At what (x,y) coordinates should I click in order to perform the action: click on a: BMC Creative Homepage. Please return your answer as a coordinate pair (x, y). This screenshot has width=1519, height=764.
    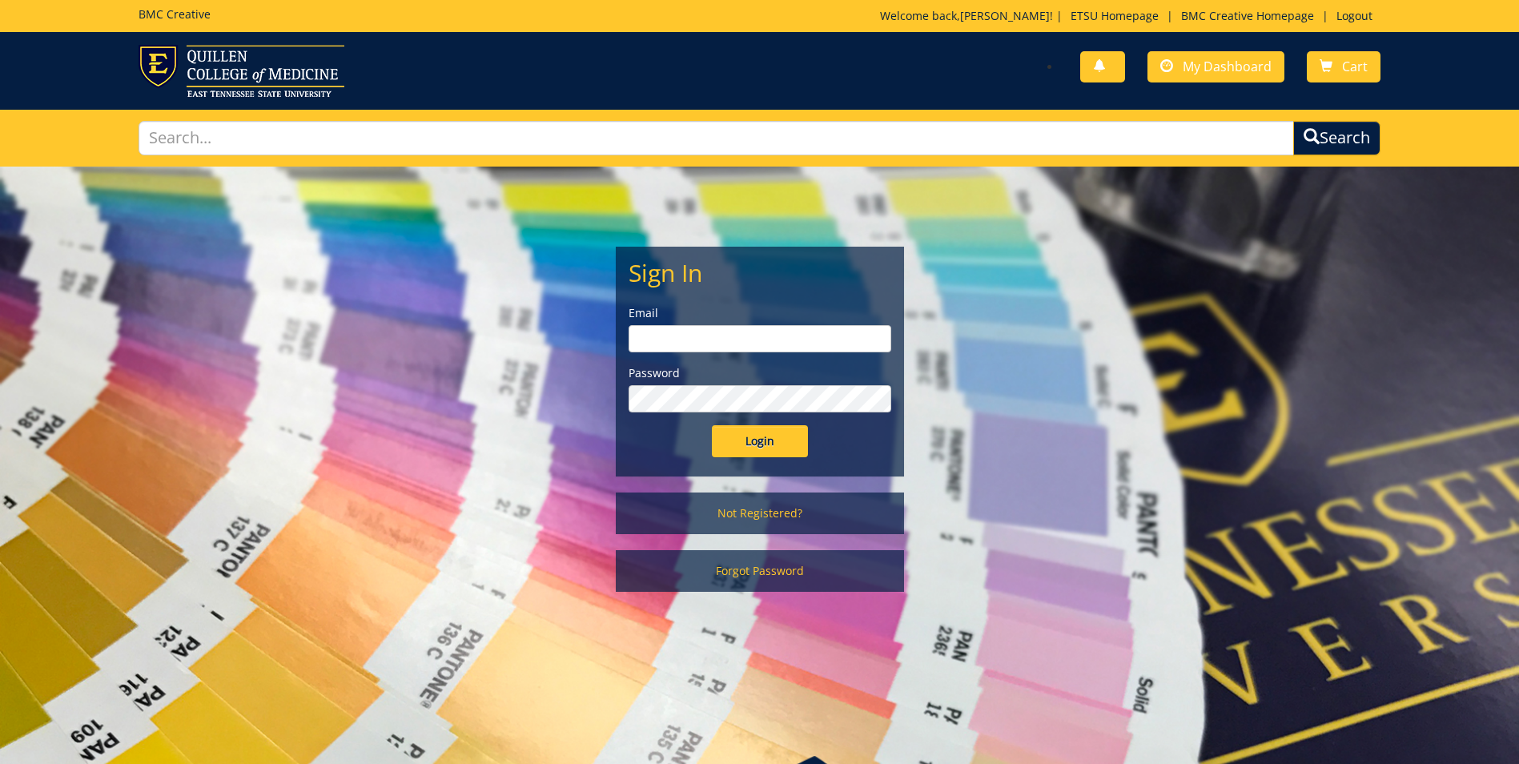
    Looking at the image, I should click on (1248, 15).